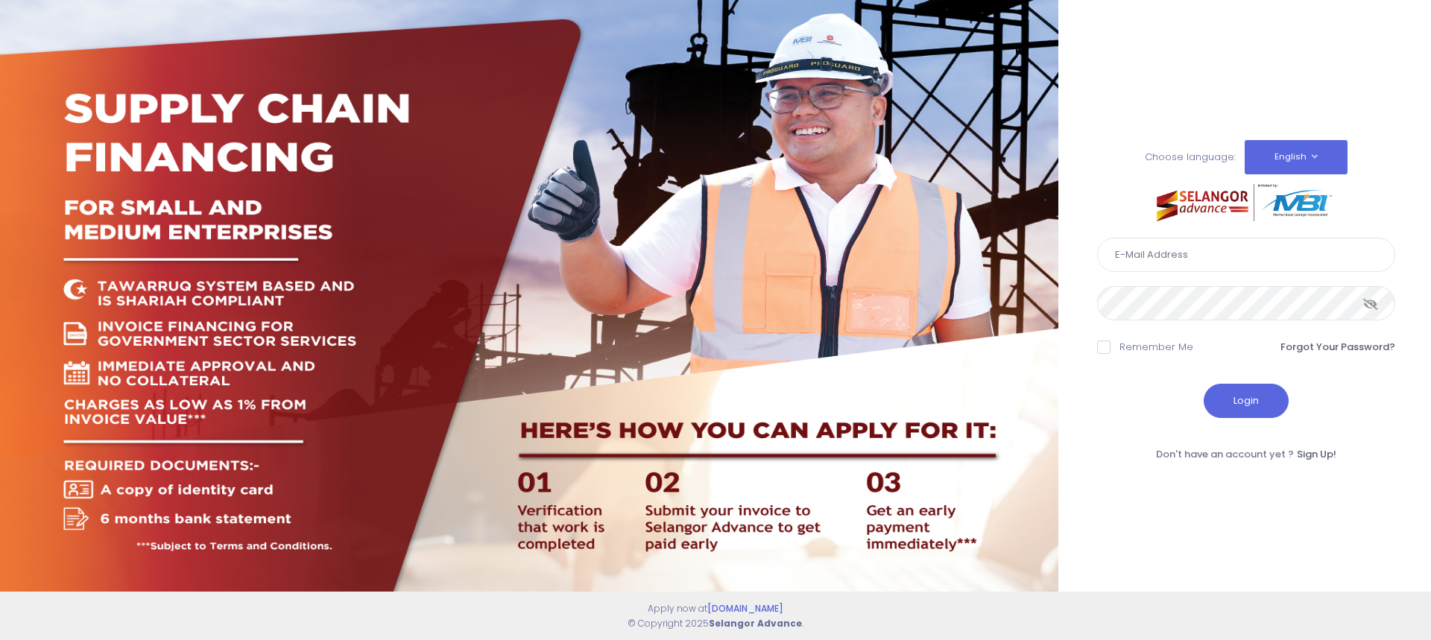 The height and width of the screenshot is (640, 1431). Describe the element at coordinates (1156, 347) in the screenshot. I see `label: Remember Me` at that location.